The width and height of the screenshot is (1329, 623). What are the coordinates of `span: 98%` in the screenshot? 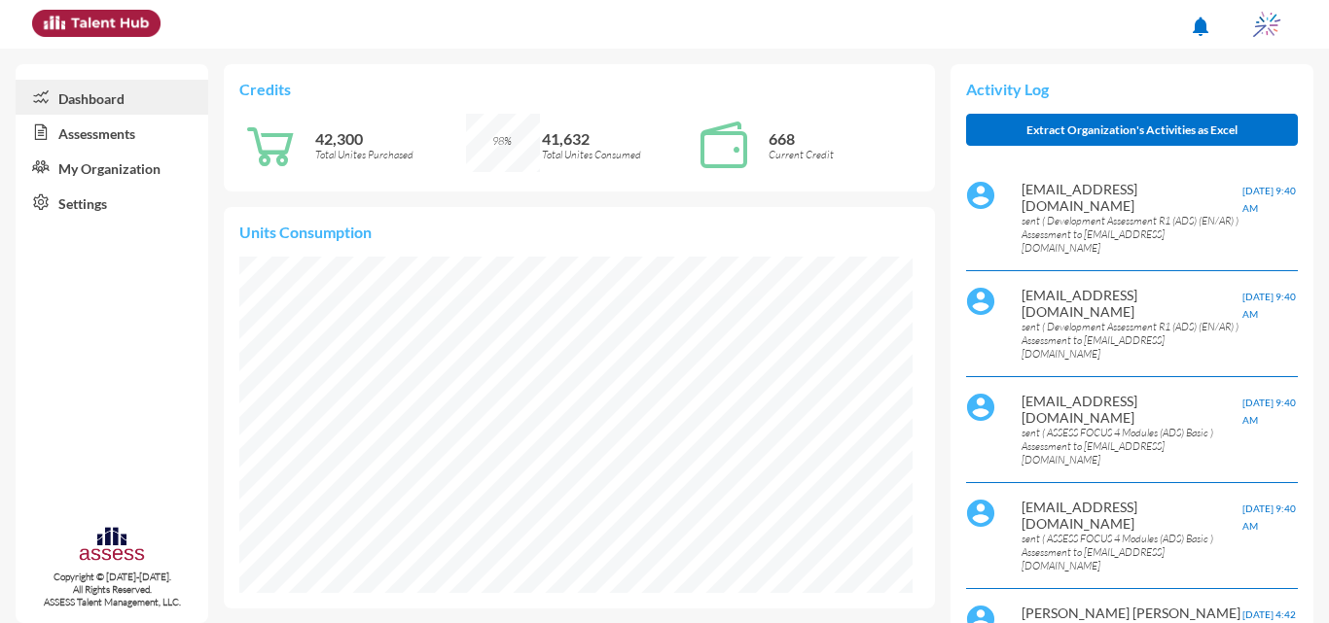 It's located at (502, 141).